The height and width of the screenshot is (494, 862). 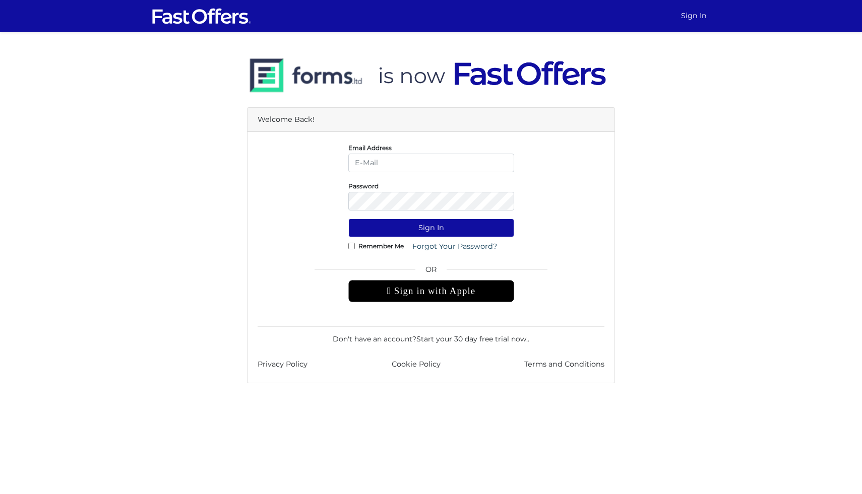 What do you see at coordinates (431, 120) in the screenshot?
I see `div: Welcome Back!` at bounding box center [431, 120].